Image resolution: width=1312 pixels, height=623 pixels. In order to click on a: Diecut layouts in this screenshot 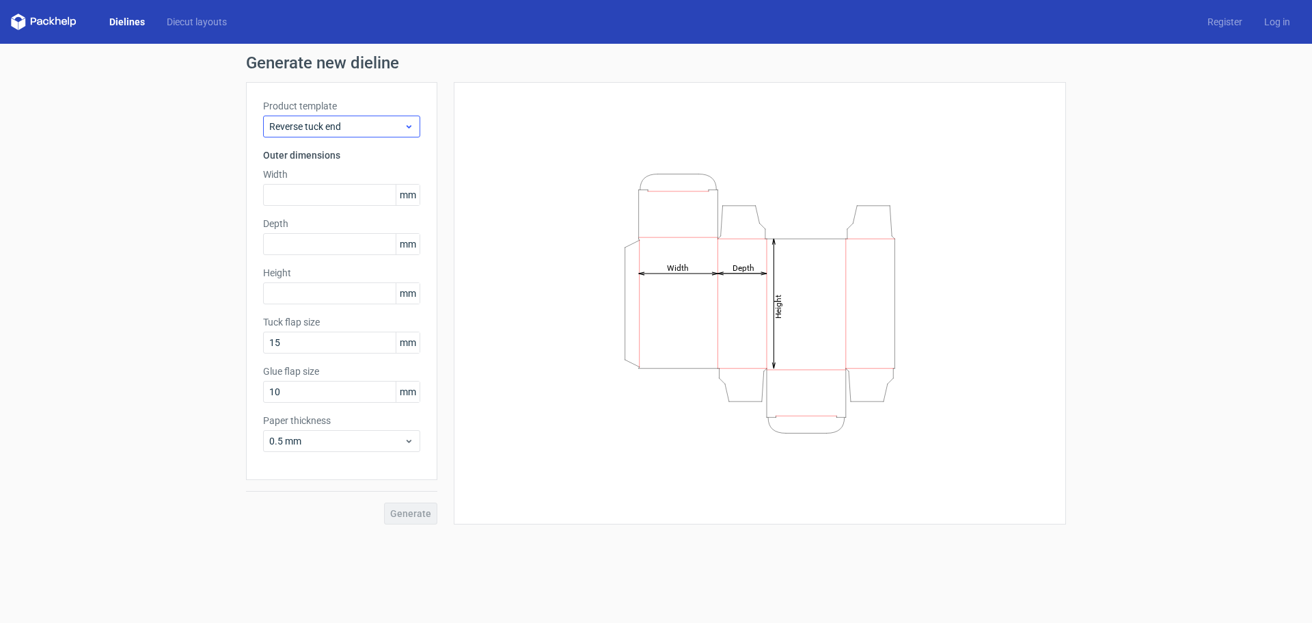, I will do `click(197, 22)`.